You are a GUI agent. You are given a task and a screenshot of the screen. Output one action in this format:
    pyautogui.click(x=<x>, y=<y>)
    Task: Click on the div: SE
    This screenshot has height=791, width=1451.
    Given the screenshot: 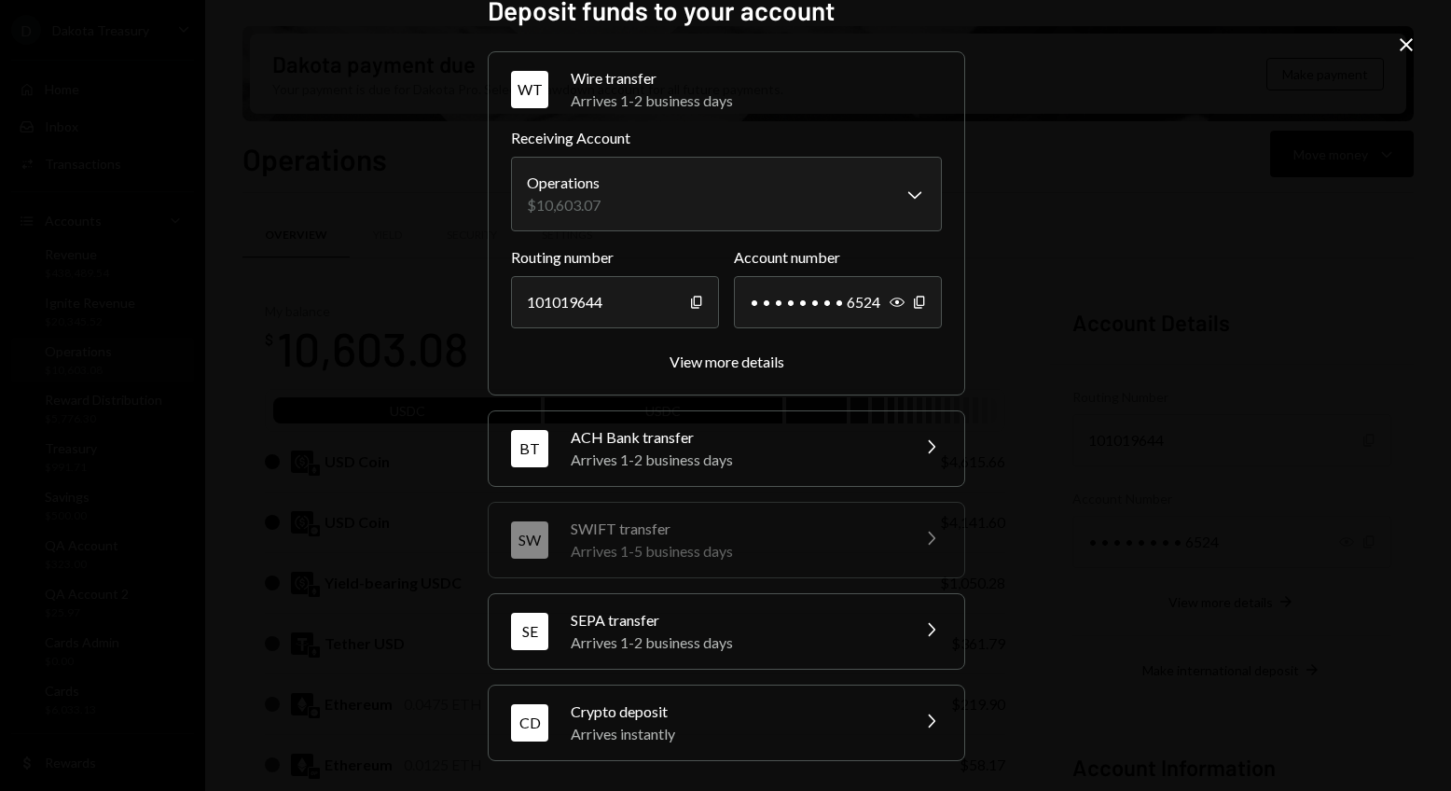 What is the action you would take?
    pyautogui.click(x=530, y=631)
    